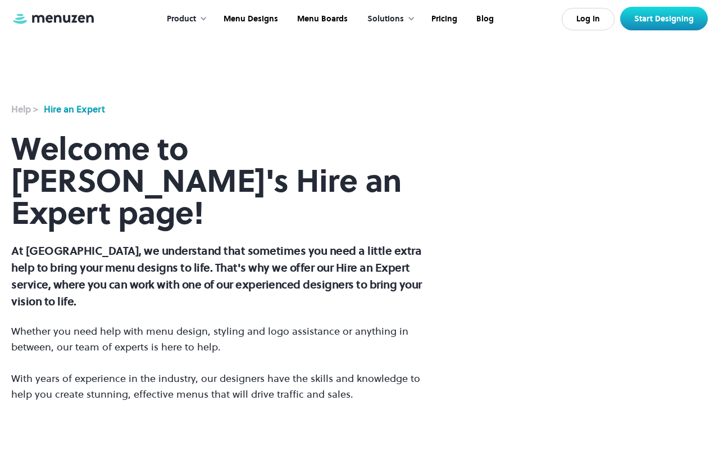 The image size is (719, 450). Describe the element at coordinates (74, 109) in the screenshot. I see `div: Hire an Expert` at that location.